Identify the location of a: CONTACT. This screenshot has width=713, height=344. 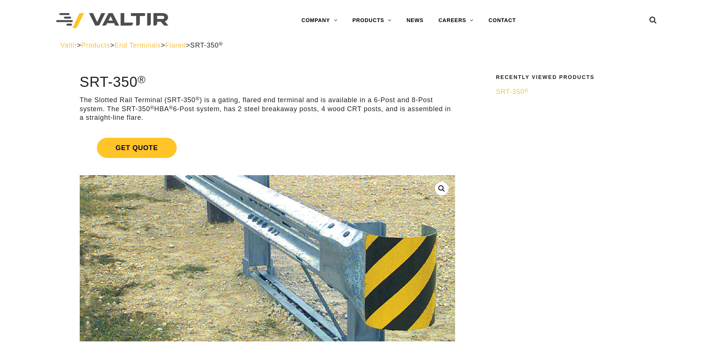
(502, 21).